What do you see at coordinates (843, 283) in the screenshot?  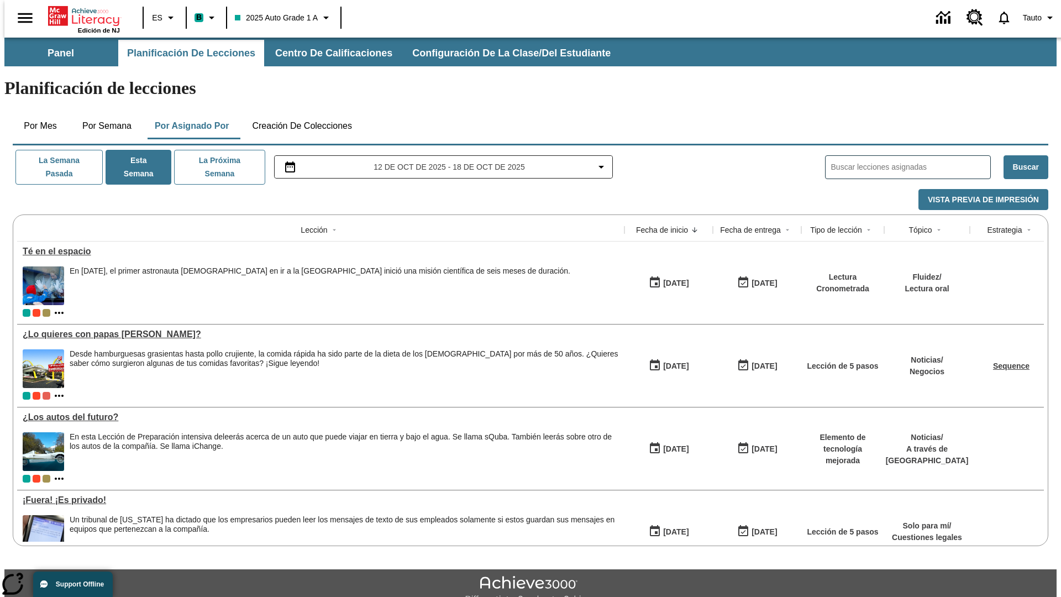 I see `p: Lectura Cronometrada` at bounding box center [843, 283].